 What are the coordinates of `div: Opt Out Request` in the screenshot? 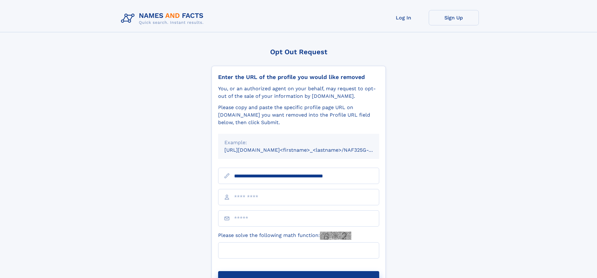 It's located at (299, 52).